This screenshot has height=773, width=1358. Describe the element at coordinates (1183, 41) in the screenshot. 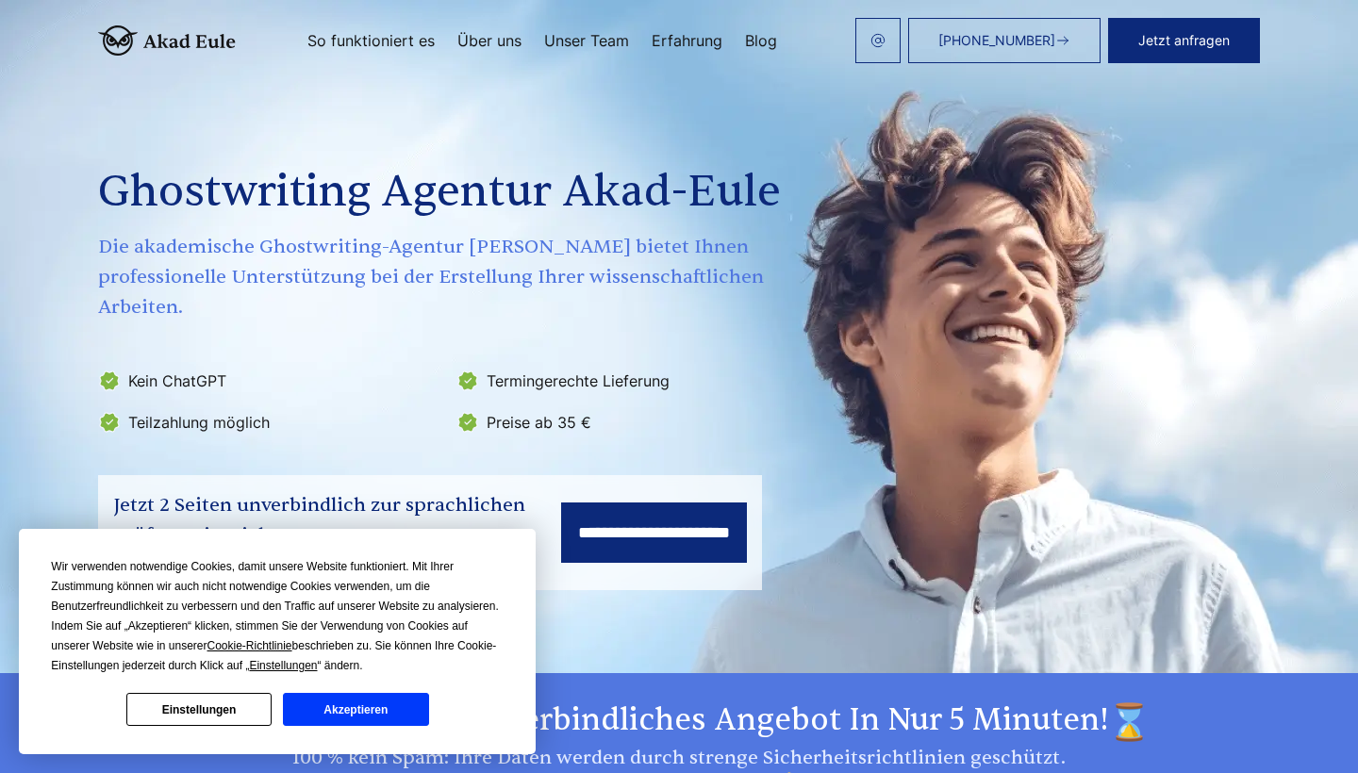

I see `button: Jetzt anfragen` at that location.